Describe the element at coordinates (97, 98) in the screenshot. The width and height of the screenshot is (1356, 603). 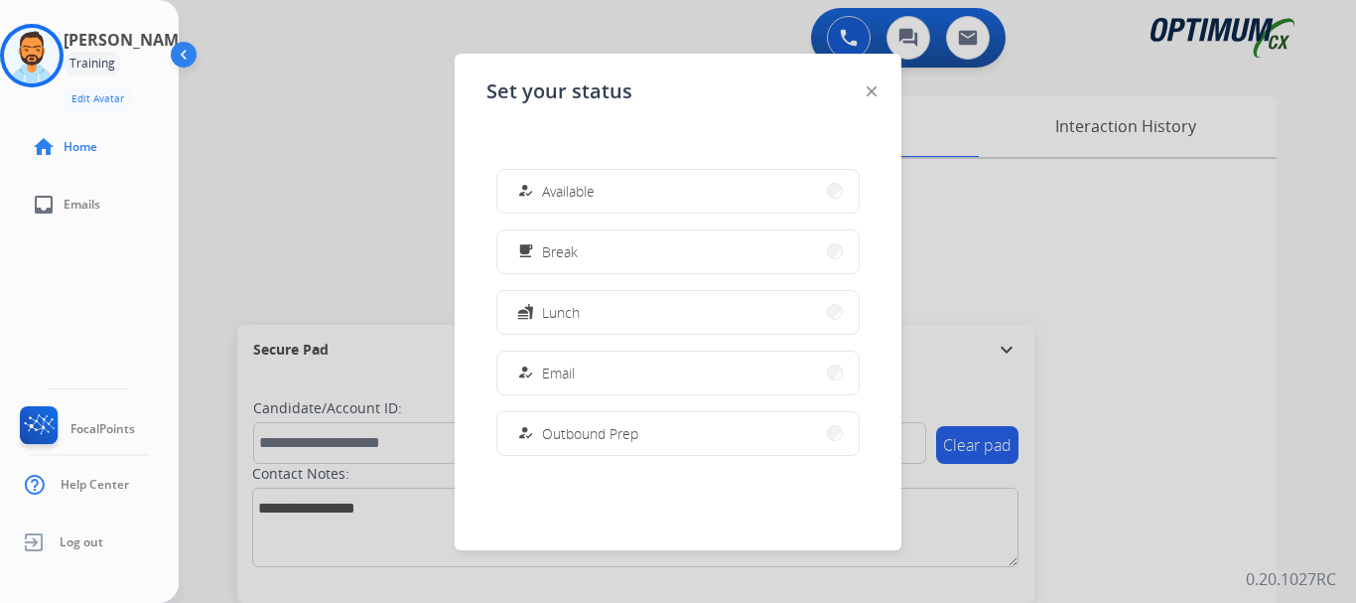
I see `button: Edit Avatar` at that location.